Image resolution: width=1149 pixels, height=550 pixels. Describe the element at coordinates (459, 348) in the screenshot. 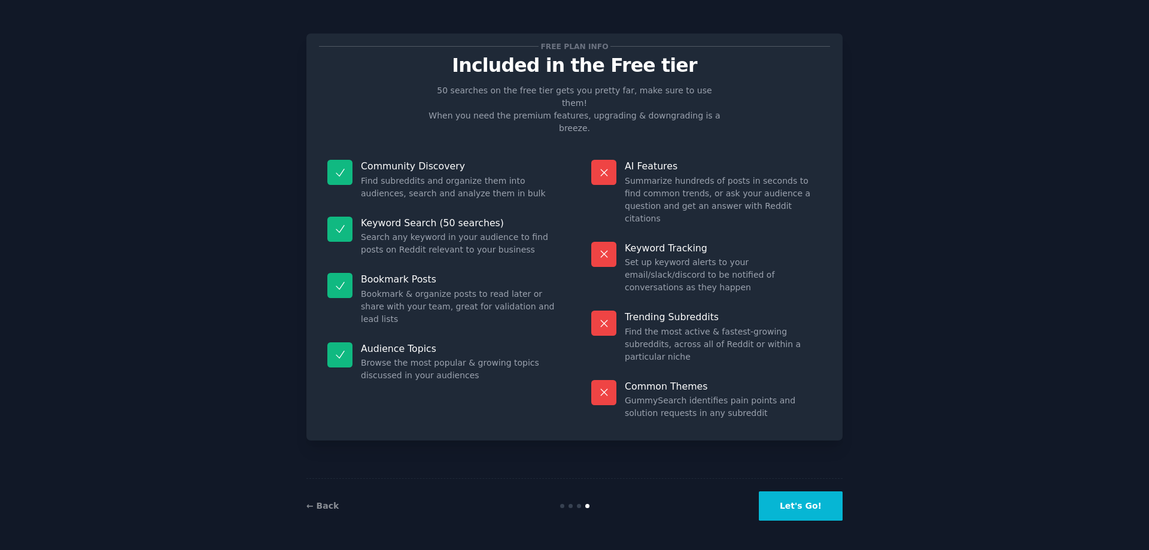

I see `p: Audience Topics` at that location.